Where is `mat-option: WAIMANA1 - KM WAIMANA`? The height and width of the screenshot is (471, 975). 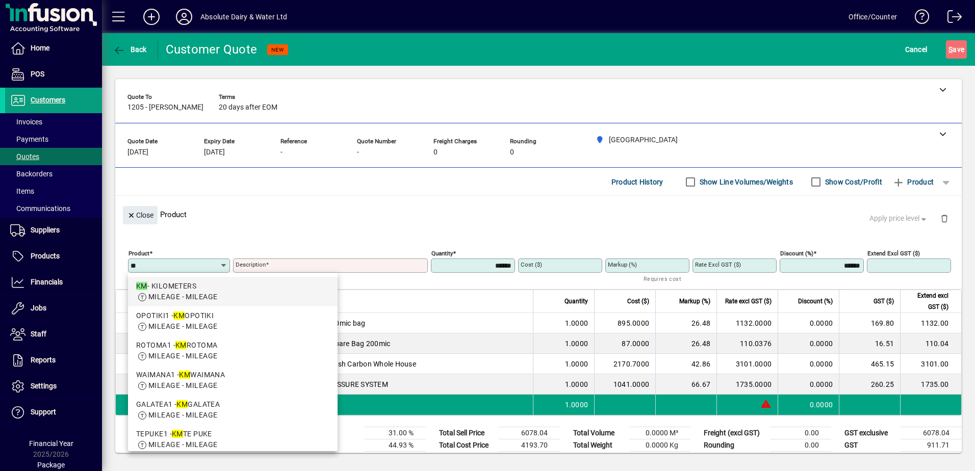
mat-option: WAIMANA1 - KM WAIMANA is located at coordinates (233, 380).